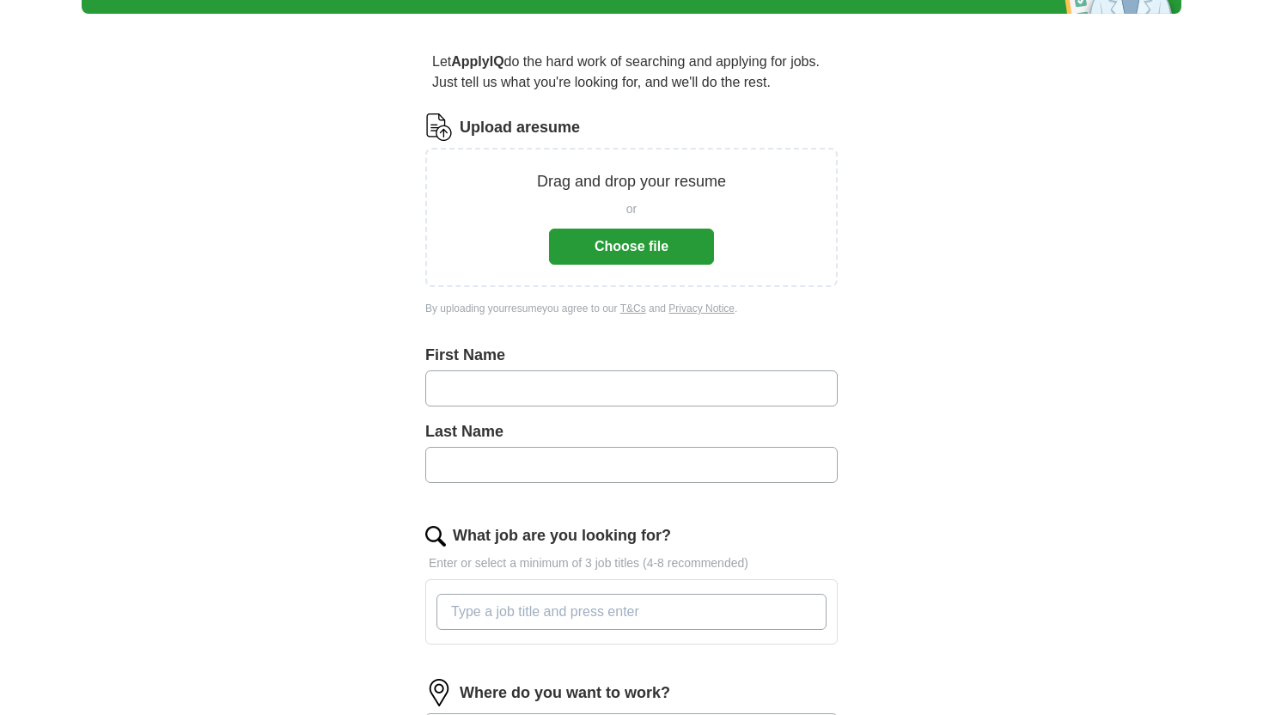 This screenshot has width=1263, height=715. I want to click on p: Enter or select a minimum of 3 job titles (4-8 recommended), so click(631, 563).